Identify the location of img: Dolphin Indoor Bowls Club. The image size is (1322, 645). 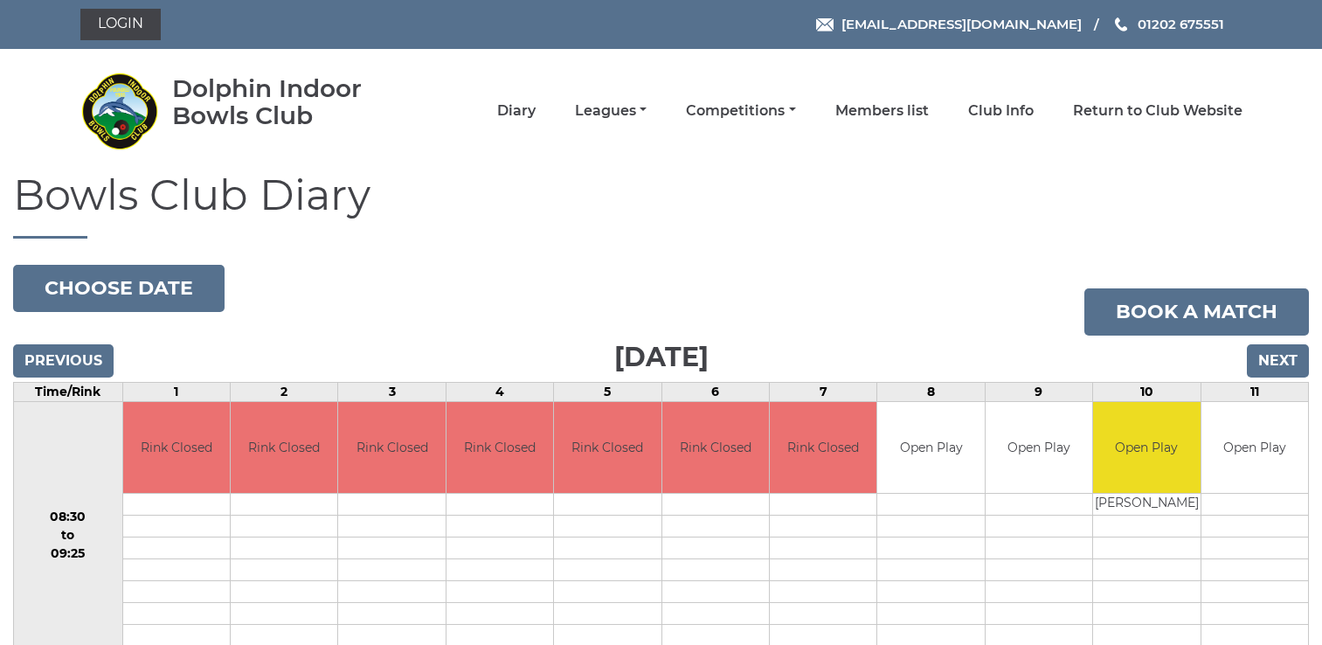
(120, 111).